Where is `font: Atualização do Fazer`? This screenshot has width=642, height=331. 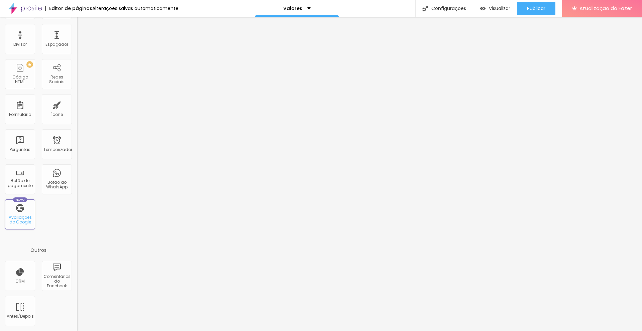
font: Atualização do Fazer is located at coordinates (605, 8).